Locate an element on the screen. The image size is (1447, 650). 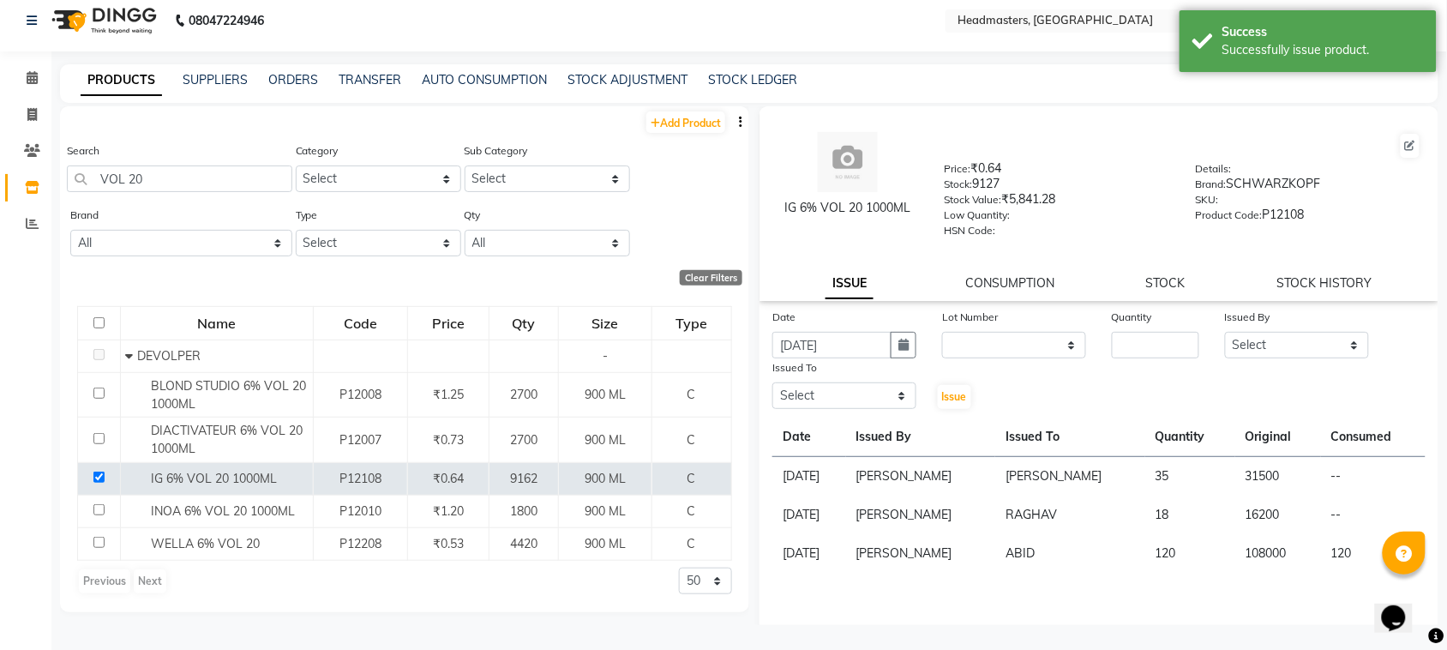
label: Product Code: is located at coordinates (1229, 215).